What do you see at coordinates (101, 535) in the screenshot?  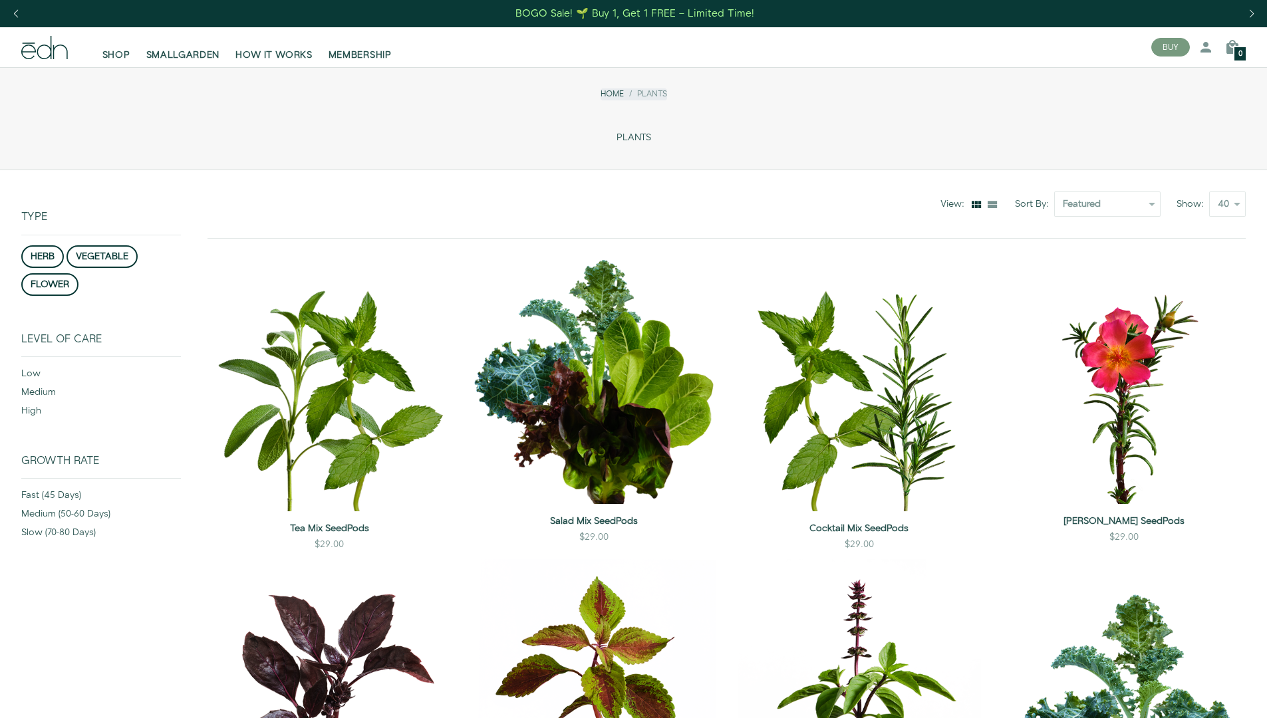 I see `div: slow (70-80 days)` at bounding box center [101, 535].